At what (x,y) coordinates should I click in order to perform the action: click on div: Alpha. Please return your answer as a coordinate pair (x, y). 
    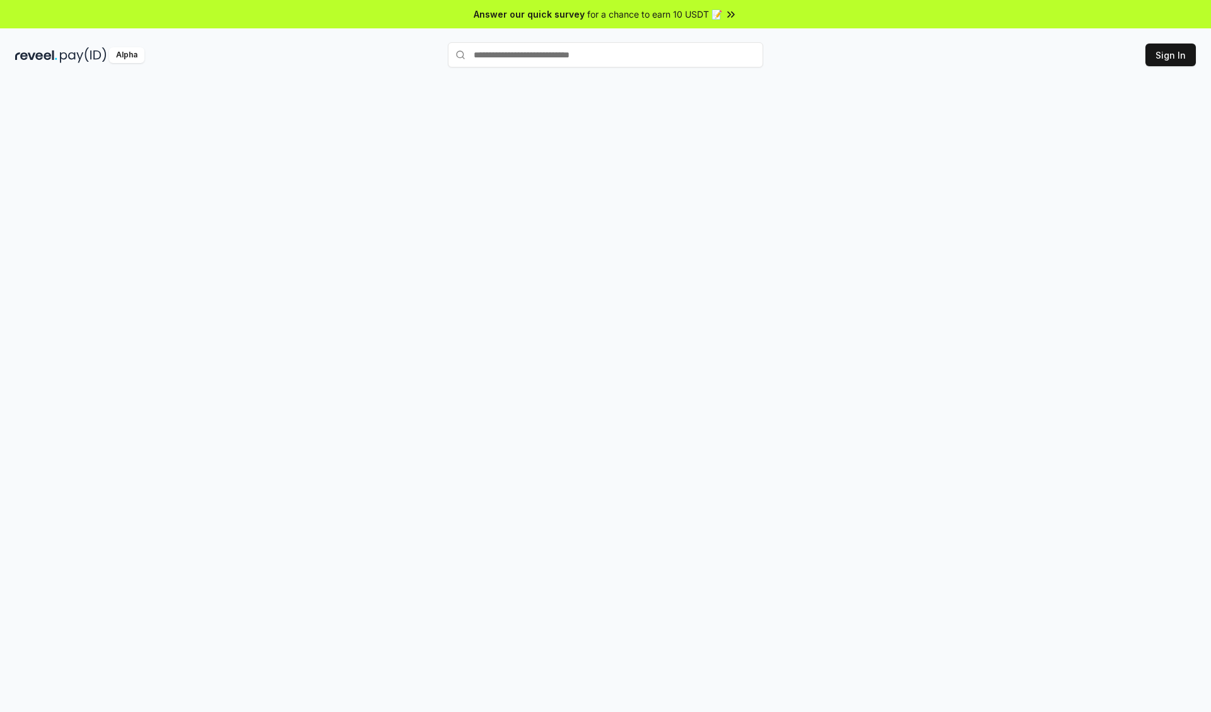
    Looking at the image, I should click on (127, 55).